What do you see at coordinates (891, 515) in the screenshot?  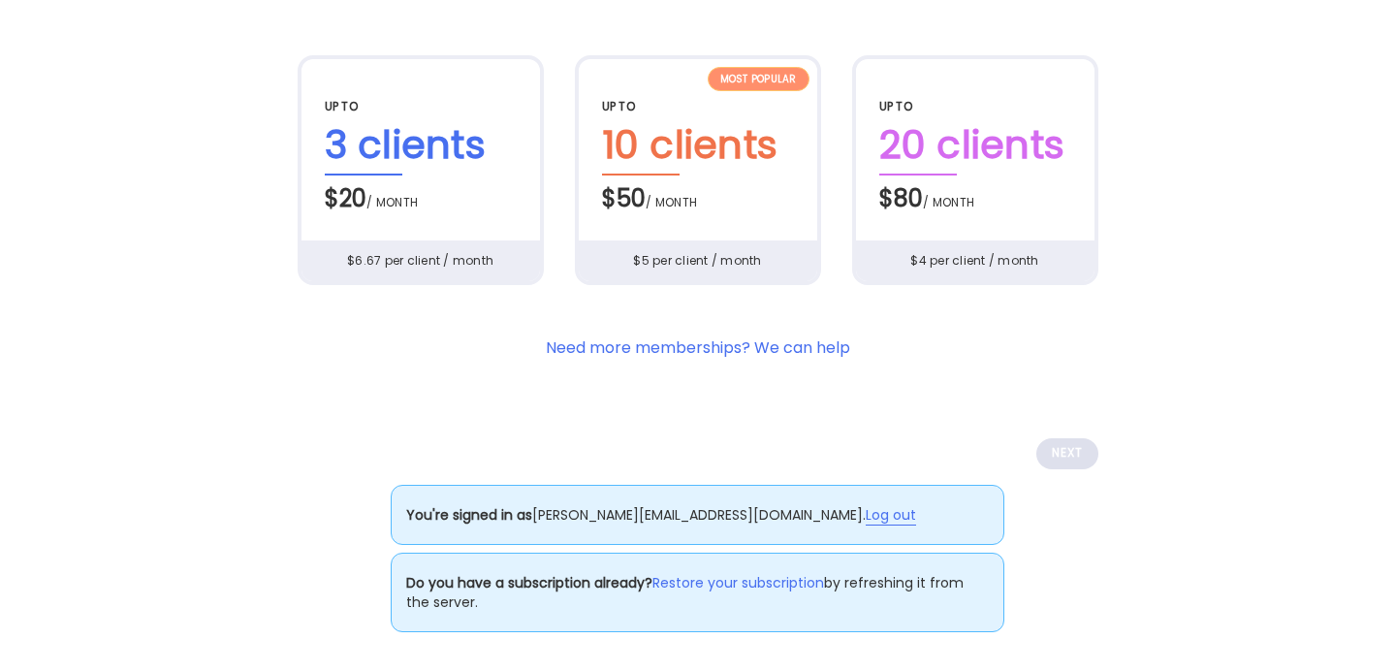 I see `a: Log out` at bounding box center [891, 515].